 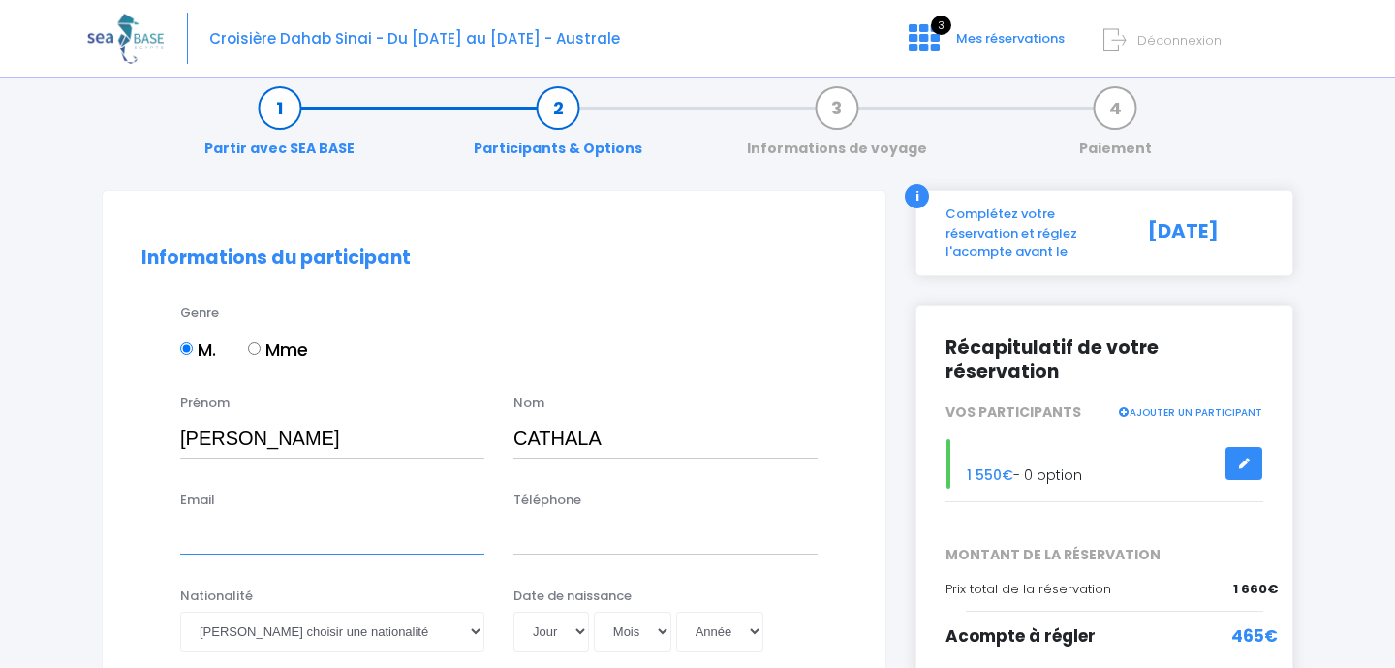 I want to click on span: Déconnexion, so click(x=1179, y=40).